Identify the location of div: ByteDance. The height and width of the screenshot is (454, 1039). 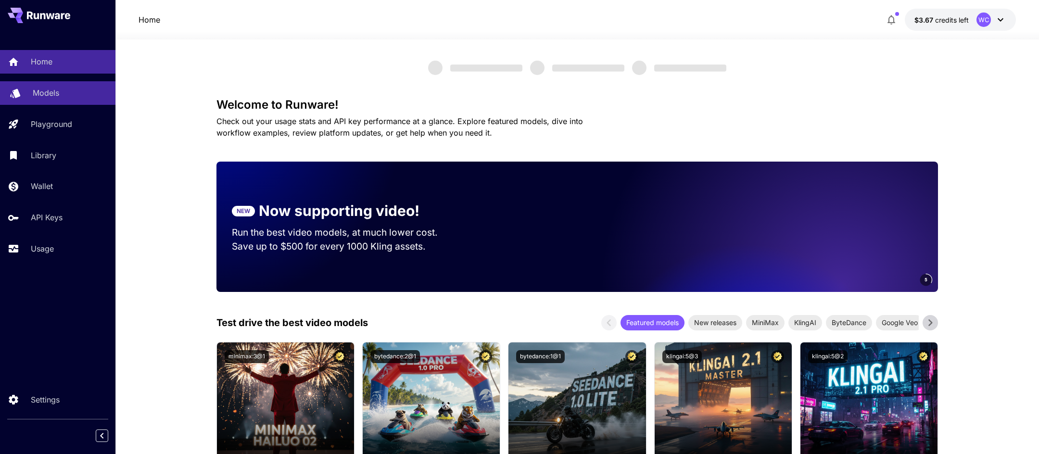
(849, 323).